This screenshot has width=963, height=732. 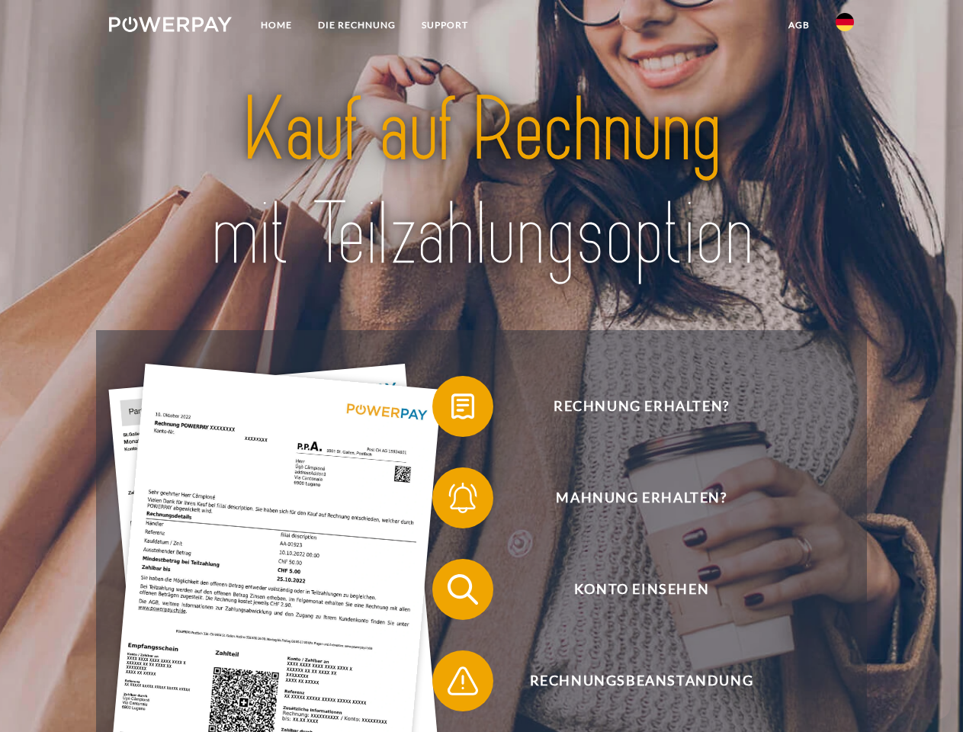 What do you see at coordinates (170, 24) in the screenshot?
I see `img: logo-powerpay-white.svg` at bounding box center [170, 24].